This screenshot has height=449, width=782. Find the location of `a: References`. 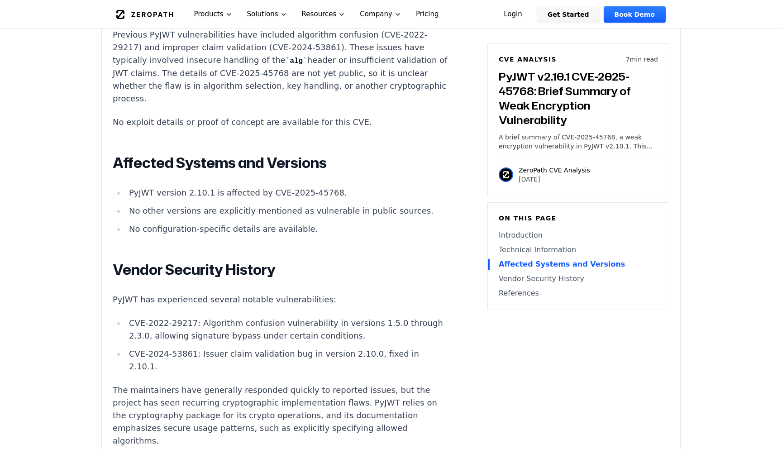

a: References is located at coordinates (579, 293).